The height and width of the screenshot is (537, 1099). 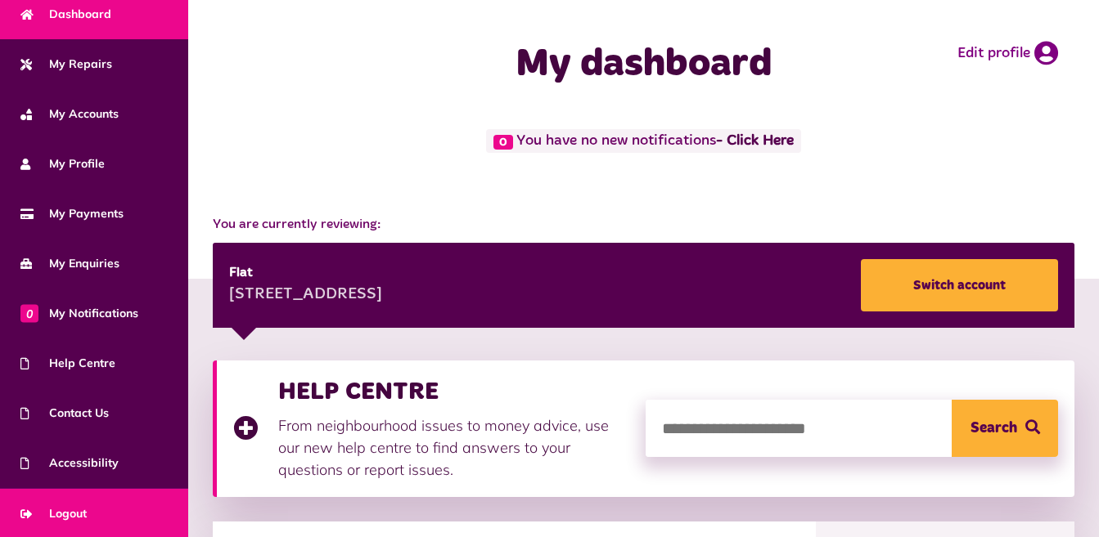 I want to click on span: Help Centre, so click(x=68, y=363).